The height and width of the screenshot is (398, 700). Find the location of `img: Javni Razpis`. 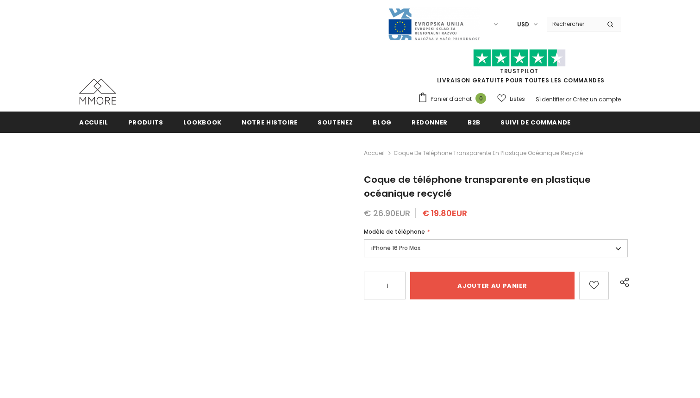

img: Javni Razpis is located at coordinates (434, 24).